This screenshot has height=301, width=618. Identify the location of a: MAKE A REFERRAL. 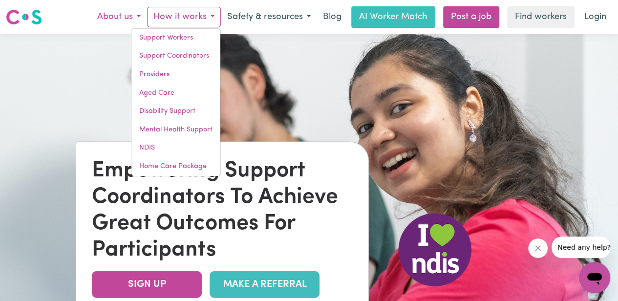
(264, 284).